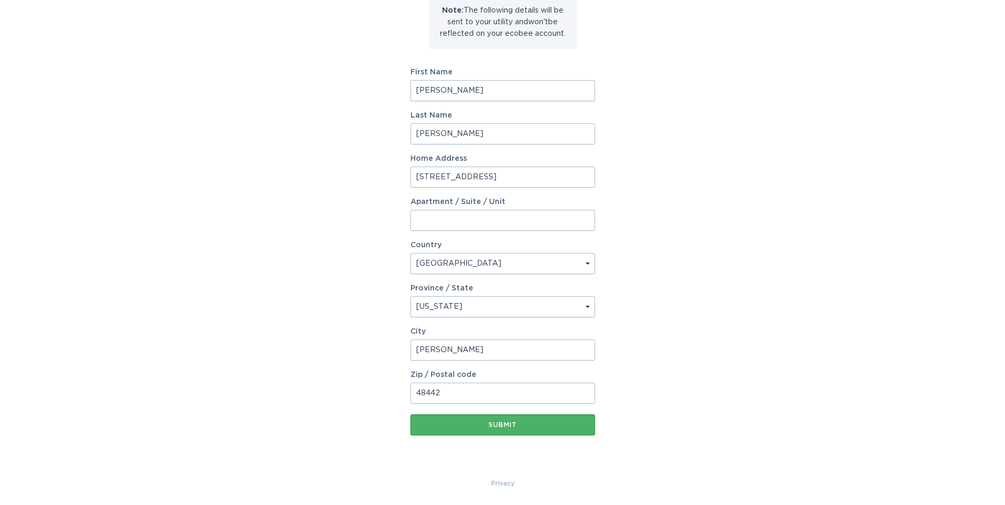  What do you see at coordinates (442, 289) in the screenshot?
I see `label: Province / State` at bounding box center [442, 289].